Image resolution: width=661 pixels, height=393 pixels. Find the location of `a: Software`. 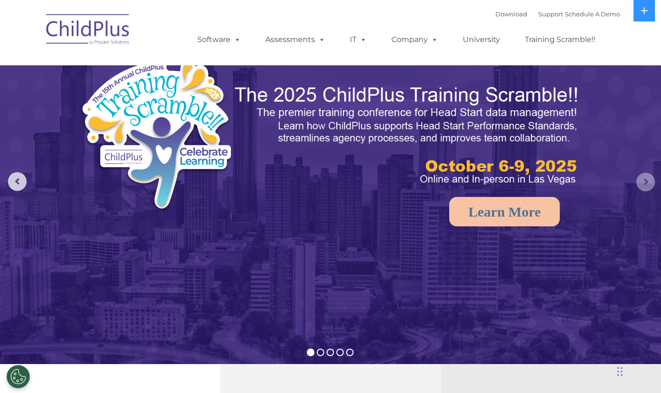

a: Software is located at coordinates (219, 40).